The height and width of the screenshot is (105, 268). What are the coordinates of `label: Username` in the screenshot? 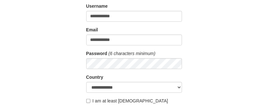 It's located at (97, 6).